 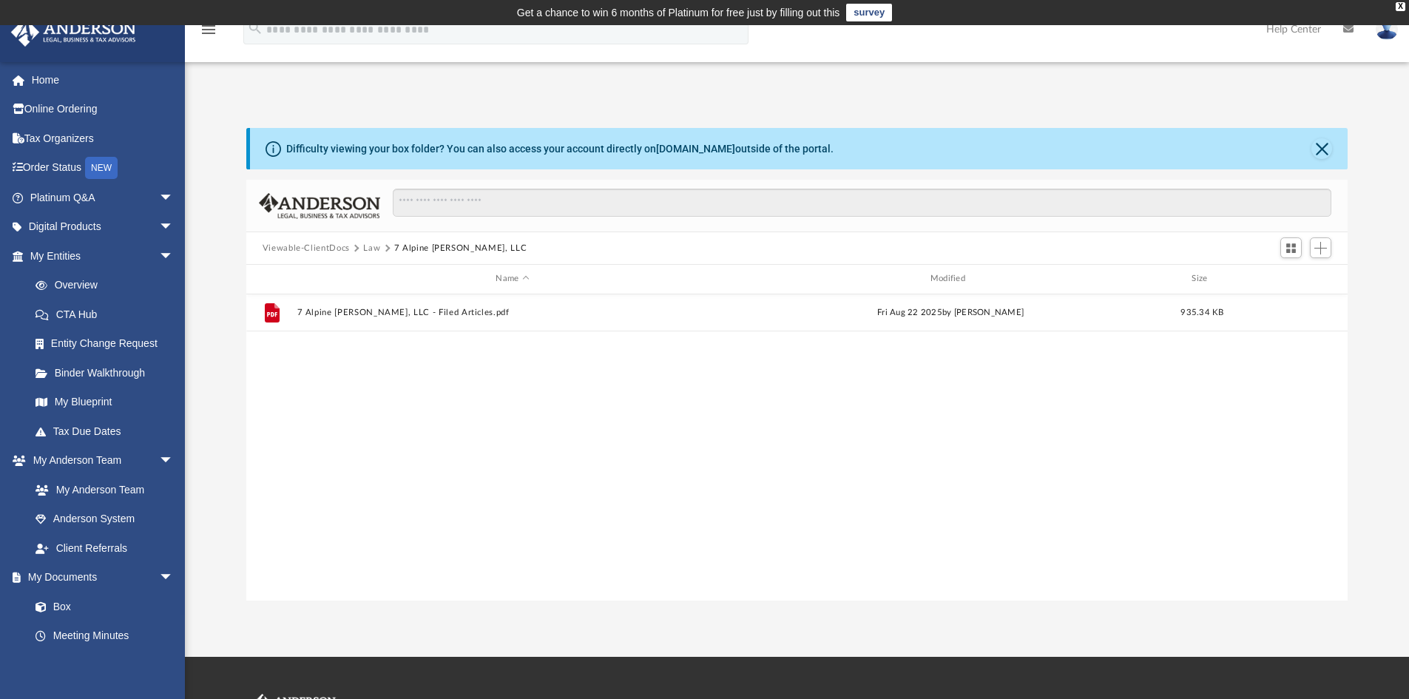 I want to click on a: menu, so click(x=209, y=33).